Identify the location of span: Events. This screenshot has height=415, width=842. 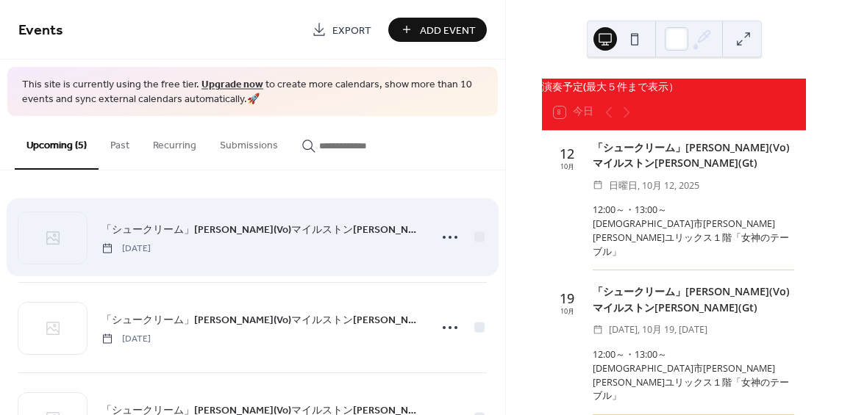
(40, 30).